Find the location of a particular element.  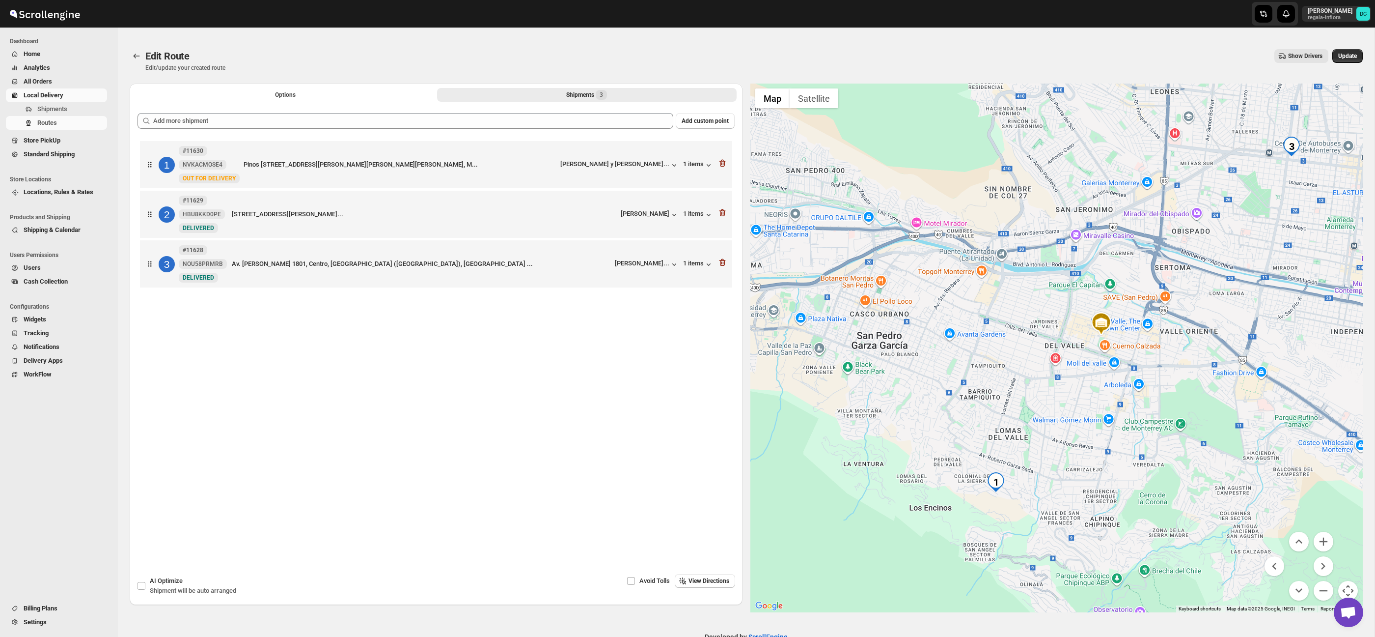

a: Report a map error is located at coordinates (1340, 608).